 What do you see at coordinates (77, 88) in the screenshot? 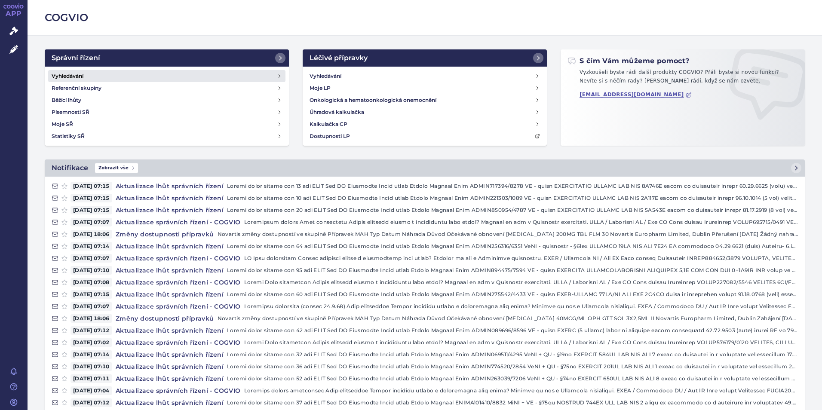
I see `h4: Referenční skupiny` at bounding box center [77, 88].